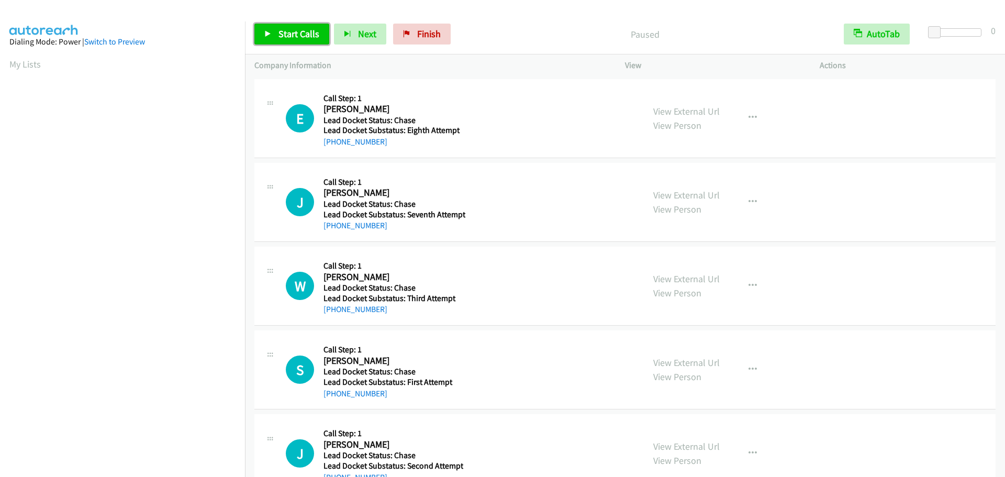 The image size is (1005, 477). I want to click on p: Paused, so click(645, 34).